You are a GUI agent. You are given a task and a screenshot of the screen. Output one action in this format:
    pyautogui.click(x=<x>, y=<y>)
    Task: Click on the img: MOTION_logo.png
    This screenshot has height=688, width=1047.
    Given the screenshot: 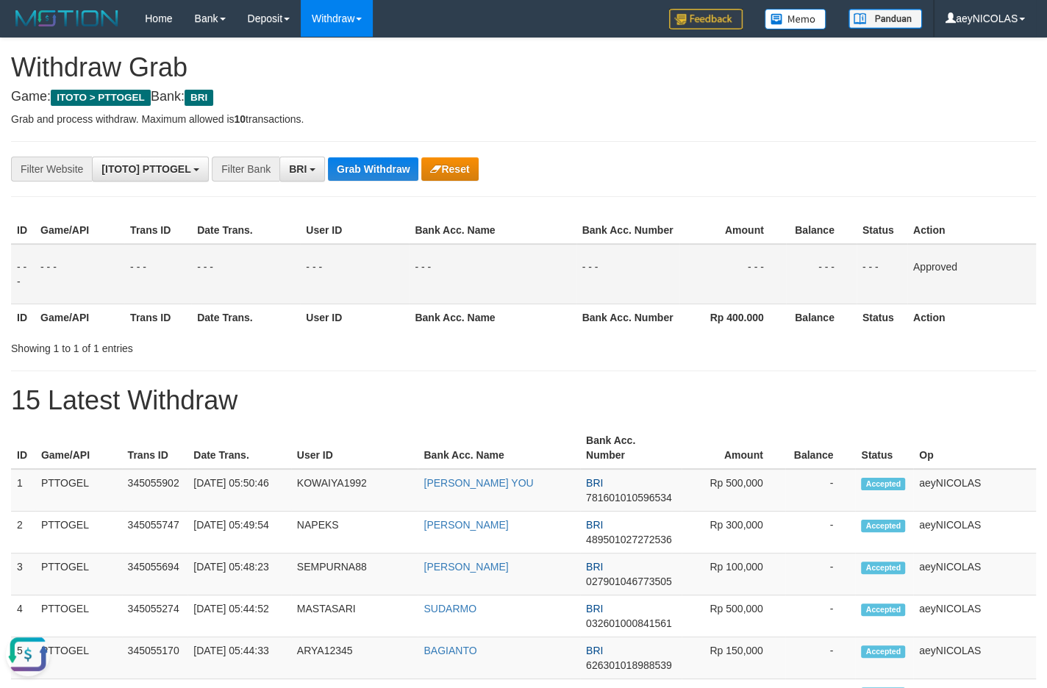 What is the action you would take?
    pyautogui.click(x=67, y=18)
    